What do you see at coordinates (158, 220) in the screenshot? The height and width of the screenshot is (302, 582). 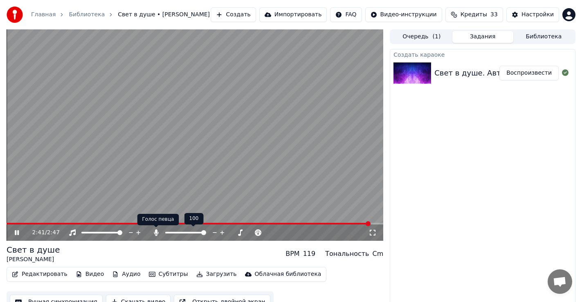 I see `div: Голос певца` at bounding box center [158, 220].